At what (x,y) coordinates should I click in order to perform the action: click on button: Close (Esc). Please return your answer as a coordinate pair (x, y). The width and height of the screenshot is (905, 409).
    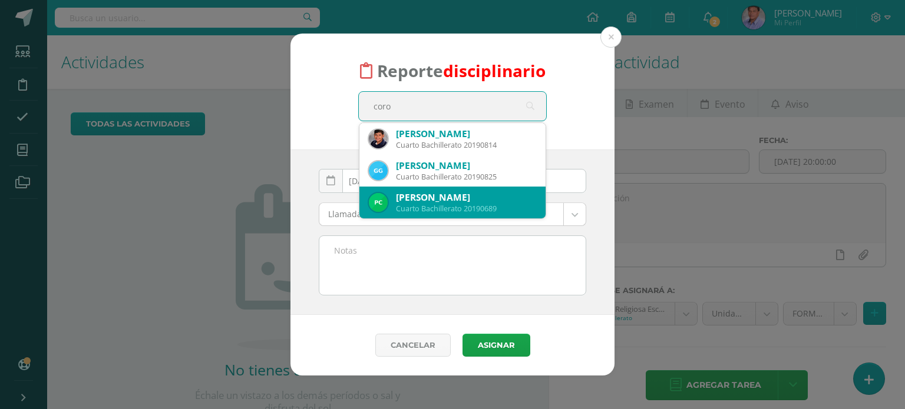
    Looking at the image, I should click on (611, 37).